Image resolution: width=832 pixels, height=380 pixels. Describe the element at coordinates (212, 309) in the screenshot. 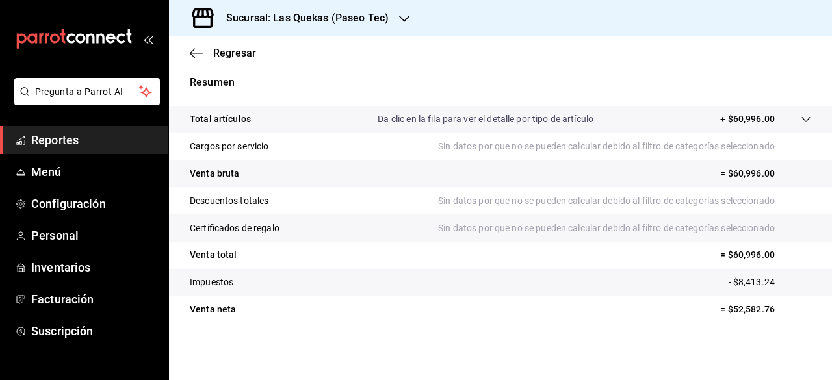

I see `p: Venta neta` at that location.